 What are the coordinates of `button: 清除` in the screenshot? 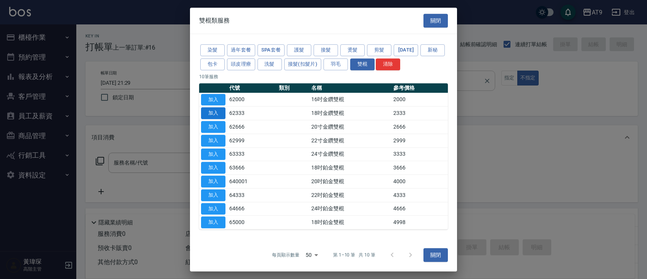 It's located at (388, 64).